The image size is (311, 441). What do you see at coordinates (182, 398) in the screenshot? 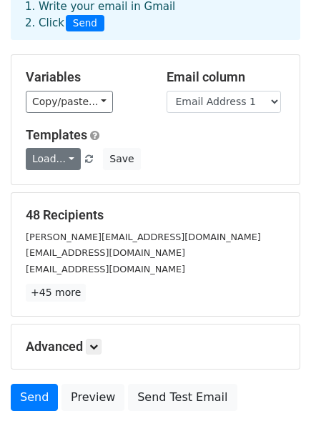
I see `a: Send Test Email` at bounding box center [182, 398].